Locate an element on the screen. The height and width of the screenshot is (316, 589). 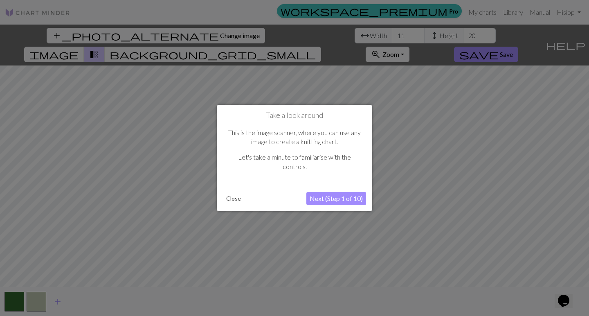
button: Next (Step 1 of 10) is located at coordinates (336, 198).